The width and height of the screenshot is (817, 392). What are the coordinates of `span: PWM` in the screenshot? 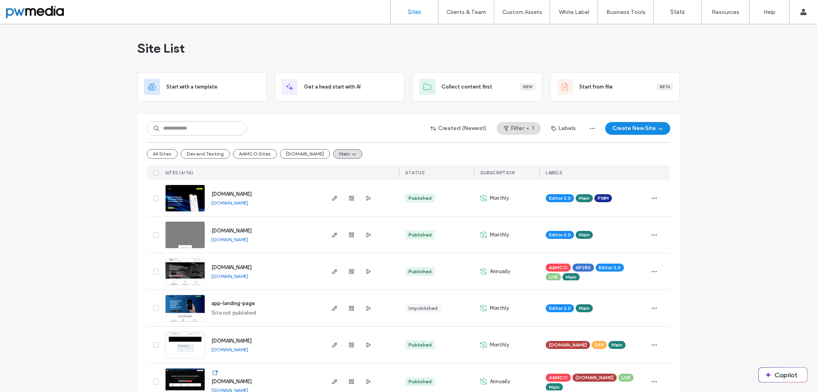 It's located at (603, 198).